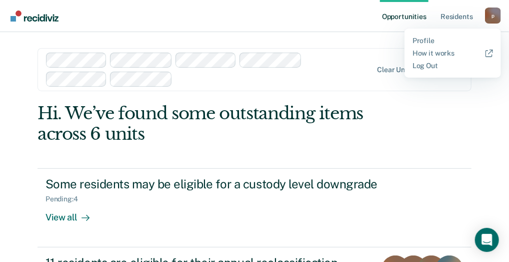  Describe the element at coordinates (487, 240) in the screenshot. I see `div: Open Intercom Messenger` at that location.